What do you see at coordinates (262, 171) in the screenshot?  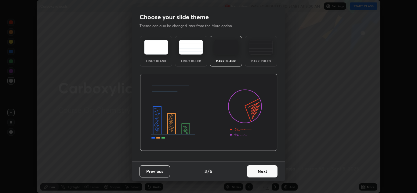 I see `button: Next` at bounding box center [262, 171].